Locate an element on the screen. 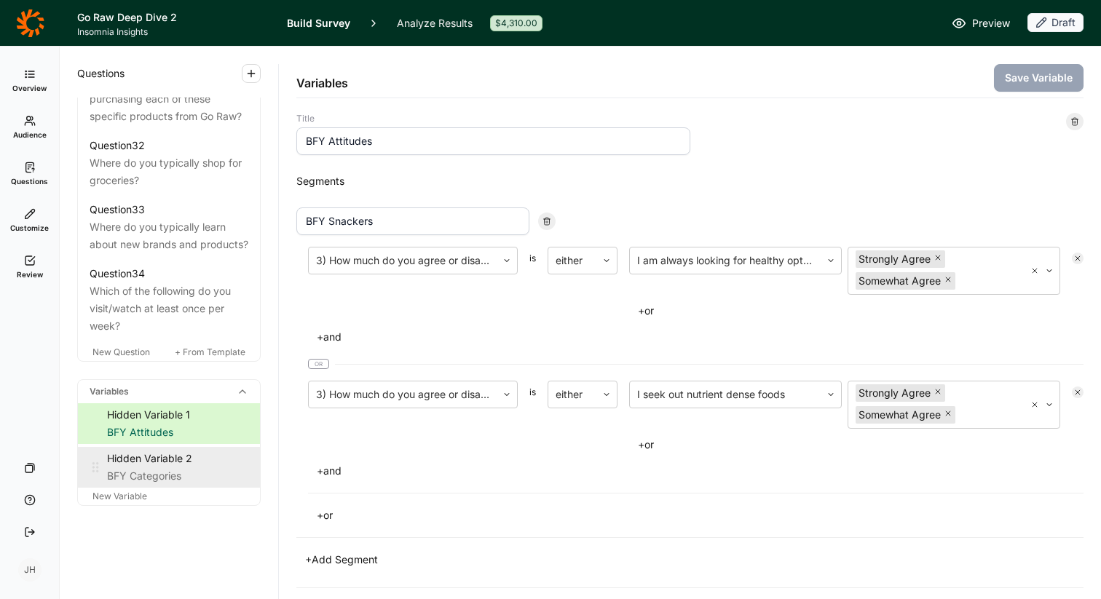 This screenshot has height=599, width=1101. span: Overview is located at coordinates (29, 88).